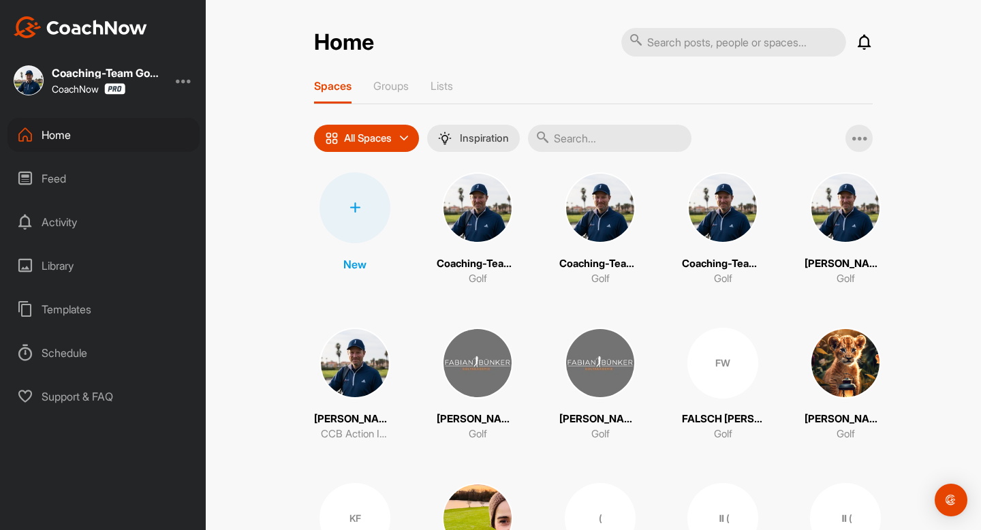 This screenshot has width=981, height=530. Describe the element at coordinates (104, 135) in the screenshot. I see `div: Home` at that location.